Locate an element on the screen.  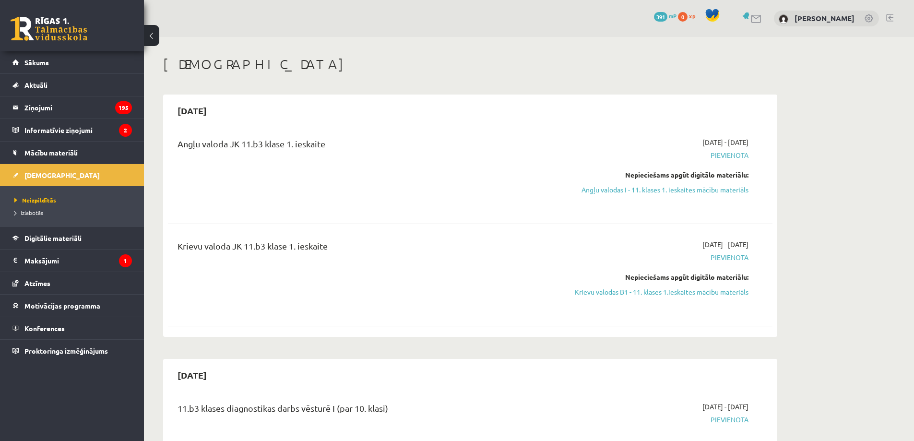
a: Digitālie materiāli is located at coordinates (72, 238).